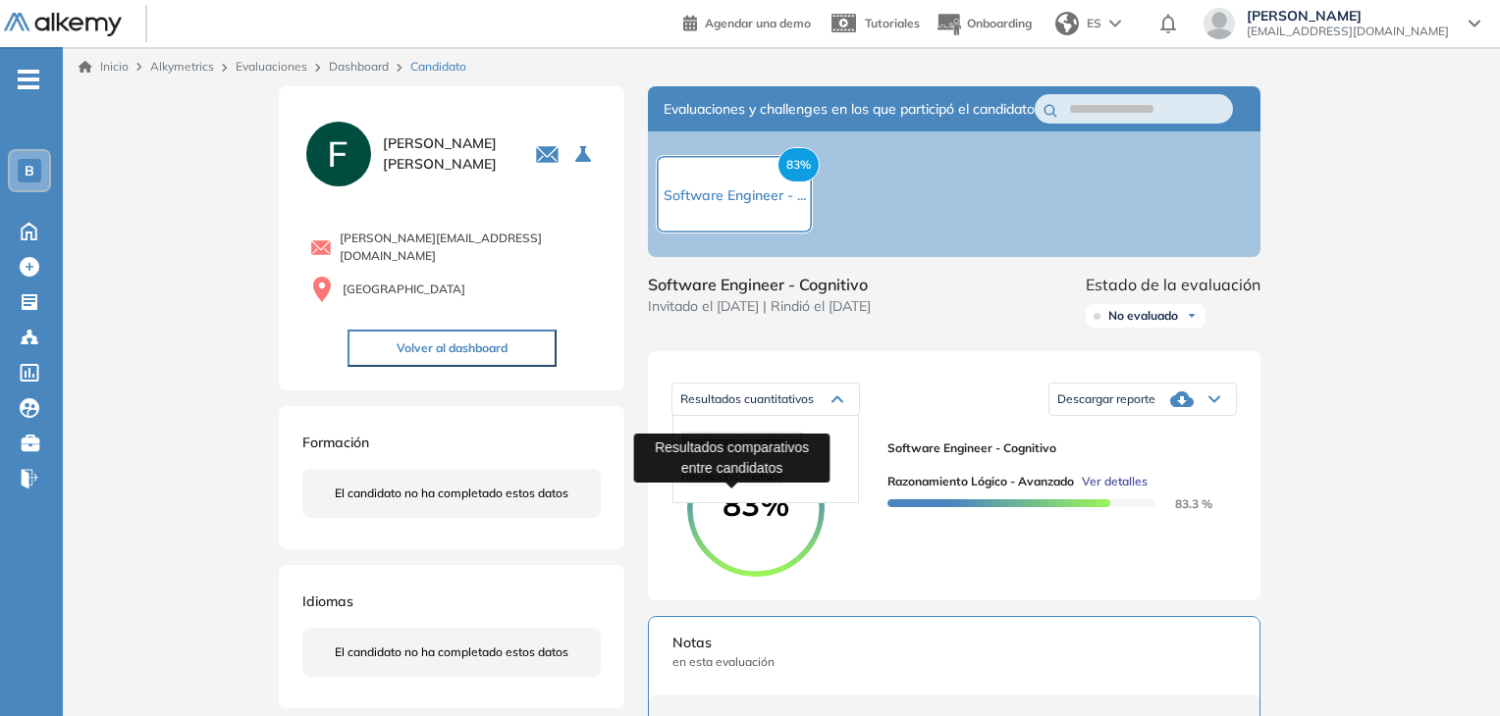  What do you see at coordinates (63, 25) in the screenshot?
I see `img: Logo` at bounding box center [63, 25].